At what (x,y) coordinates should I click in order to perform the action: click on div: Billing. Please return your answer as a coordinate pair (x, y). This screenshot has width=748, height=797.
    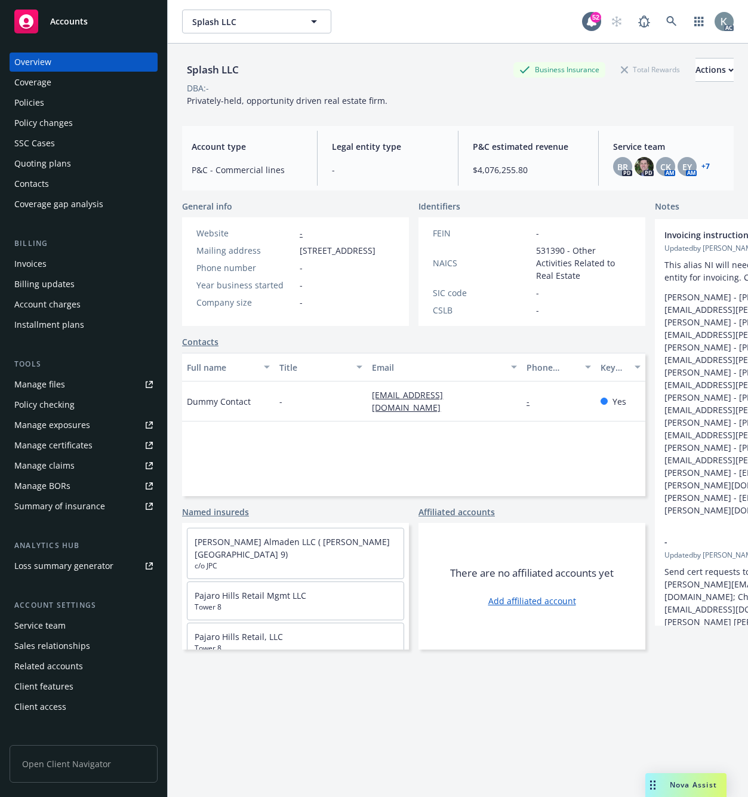
    Looking at the image, I should click on (84, 244).